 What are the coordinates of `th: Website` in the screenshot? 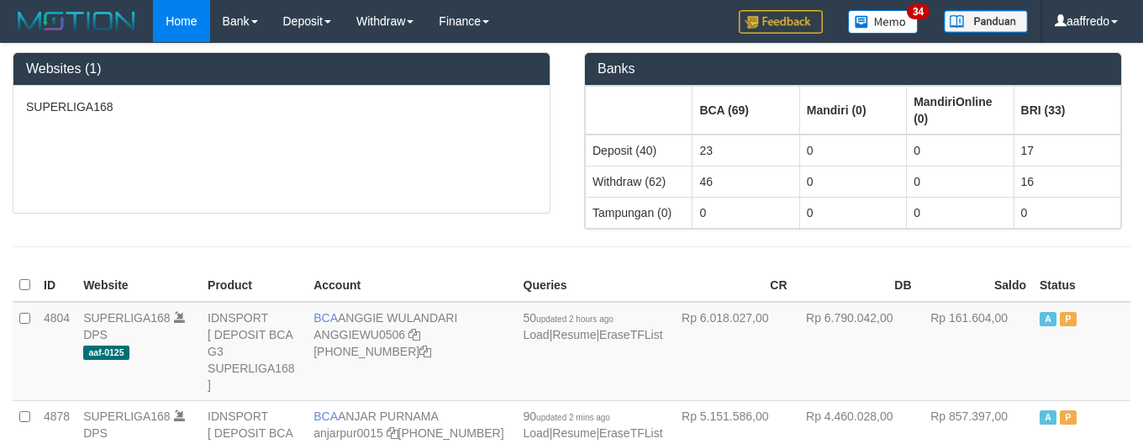 It's located at (139, 285).